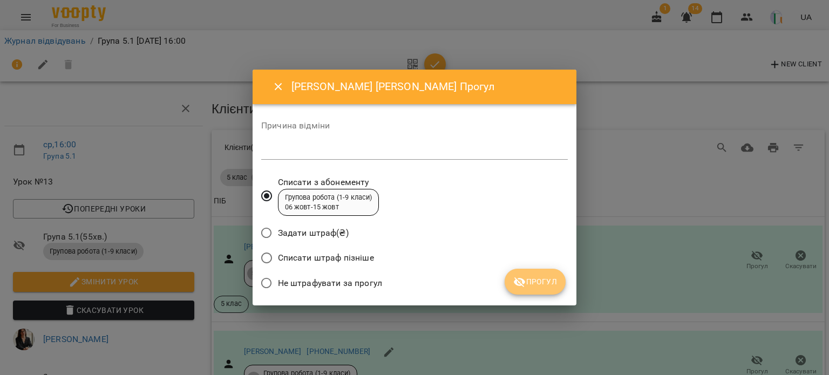 The height and width of the screenshot is (375, 829). I want to click on span: Списати з абонементу, so click(329, 182).